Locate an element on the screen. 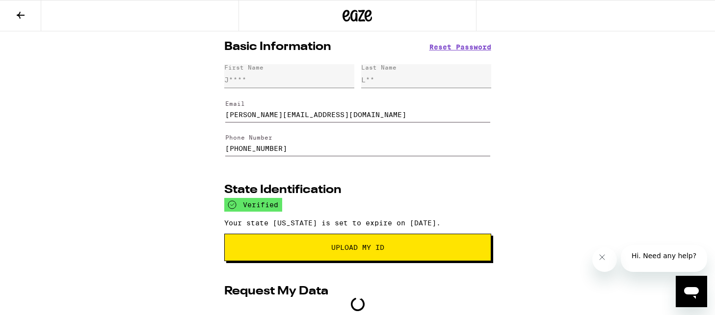 This screenshot has width=715, height=315. span: Upload My ID is located at coordinates (358, 248).